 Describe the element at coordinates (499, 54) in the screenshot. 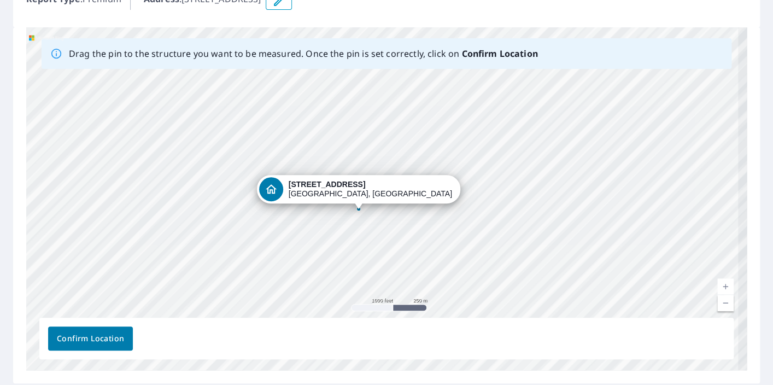

I see `b: Confirm Location` at that location.